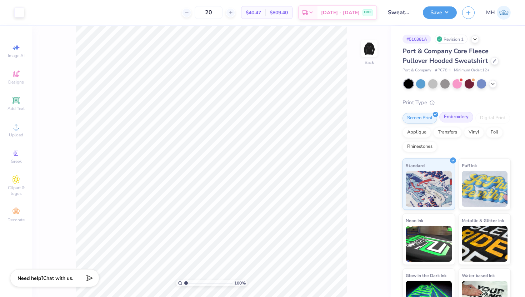 The width and height of the screenshot is (525, 297). What do you see at coordinates (253, 13) in the screenshot?
I see `span: $40.47` at bounding box center [253, 13].